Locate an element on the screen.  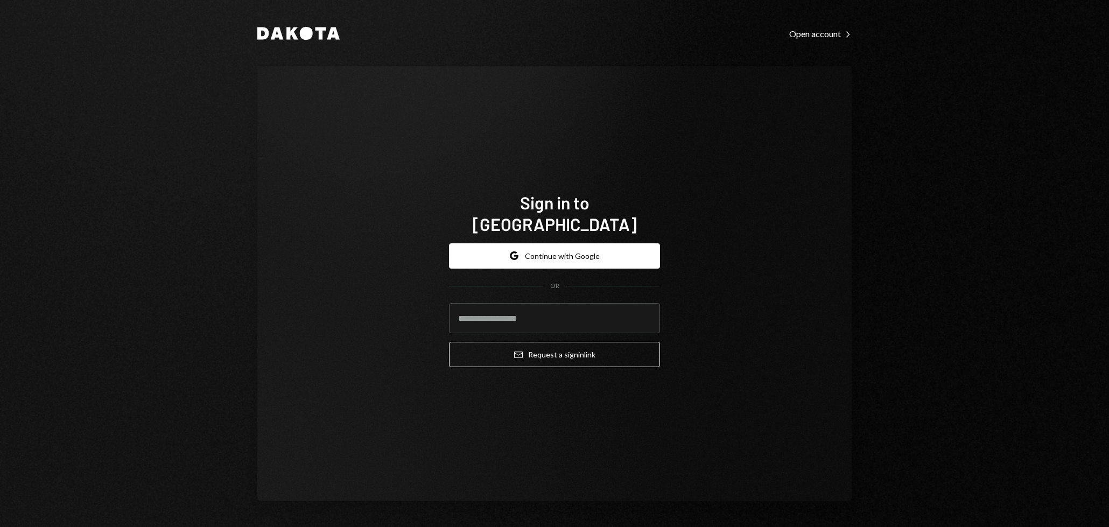
a: Open account is located at coordinates (820, 33).